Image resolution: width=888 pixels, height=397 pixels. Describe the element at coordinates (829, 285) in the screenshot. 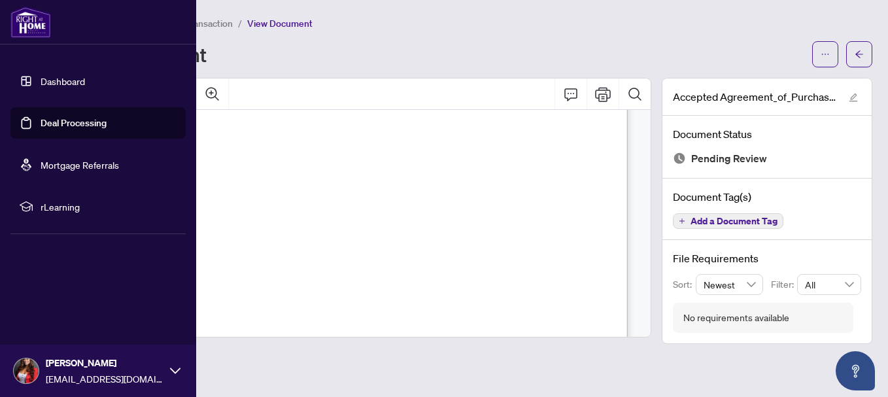

I see `span: All` at that location.